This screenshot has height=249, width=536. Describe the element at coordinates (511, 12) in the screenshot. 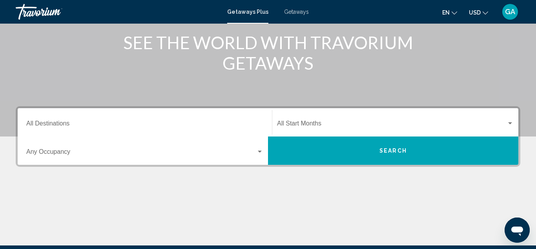

I see `span: GA` at that location.